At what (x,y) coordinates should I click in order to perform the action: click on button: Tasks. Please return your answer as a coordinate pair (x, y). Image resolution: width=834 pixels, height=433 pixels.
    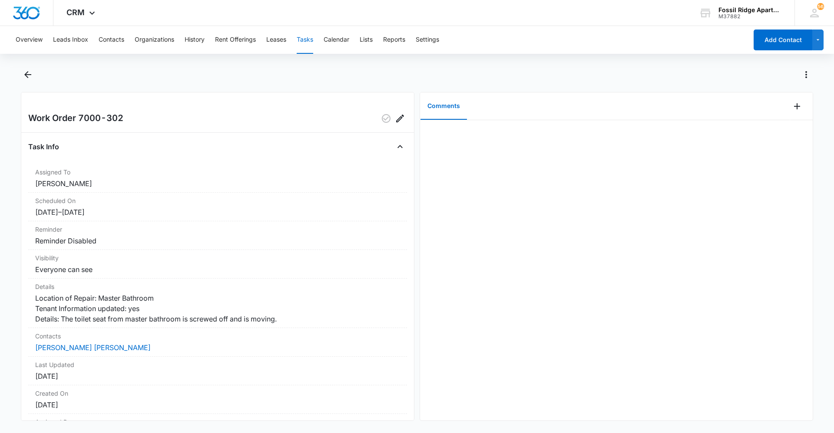
    Looking at the image, I should click on (305, 40).